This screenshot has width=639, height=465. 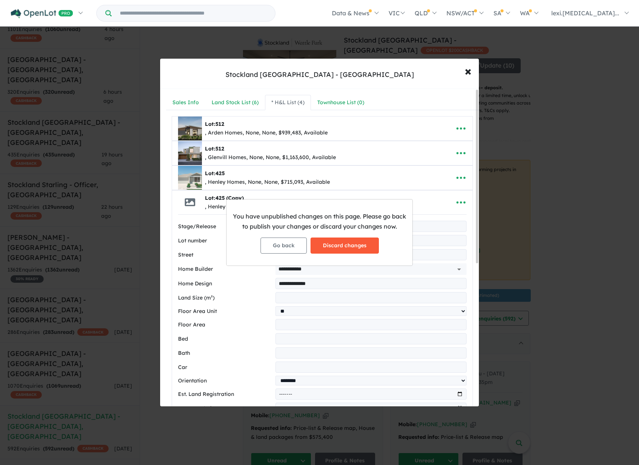 What do you see at coordinates (42, 13) in the screenshot?
I see `img: Openlot PRO Logo White` at bounding box center [42, 13].